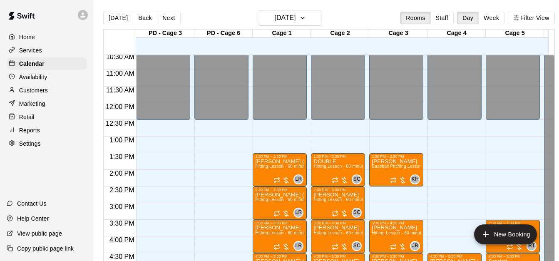 This screenshot has height=261, width=559. What do you see at coordinates (122, 140) in the screenshot?
I see `span: 1:00 PM` at bounding box center [122, 140].